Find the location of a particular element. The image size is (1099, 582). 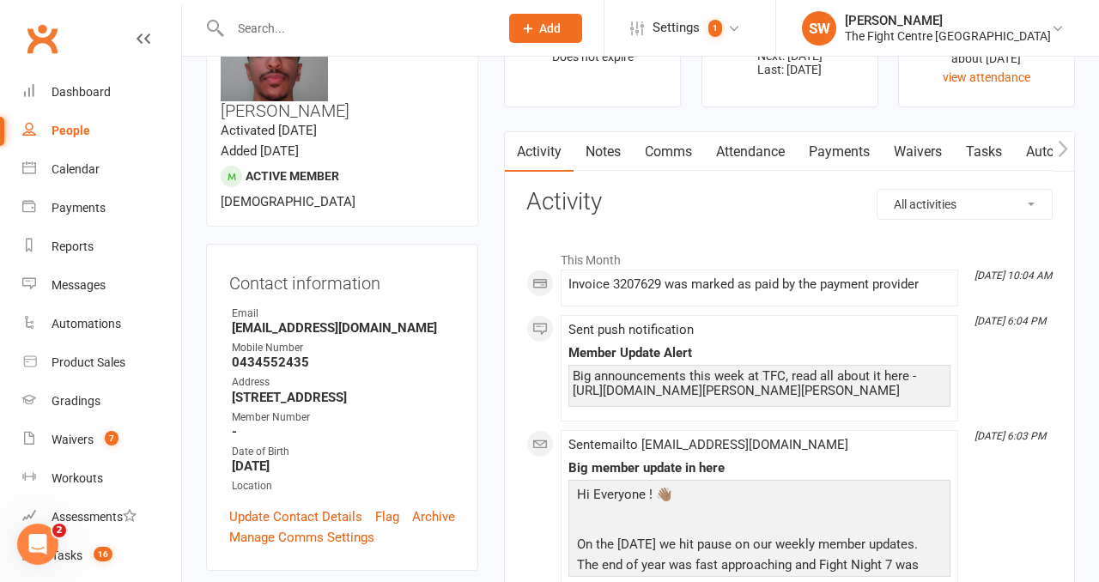

input: Search... is located at coordinates (356, 28).